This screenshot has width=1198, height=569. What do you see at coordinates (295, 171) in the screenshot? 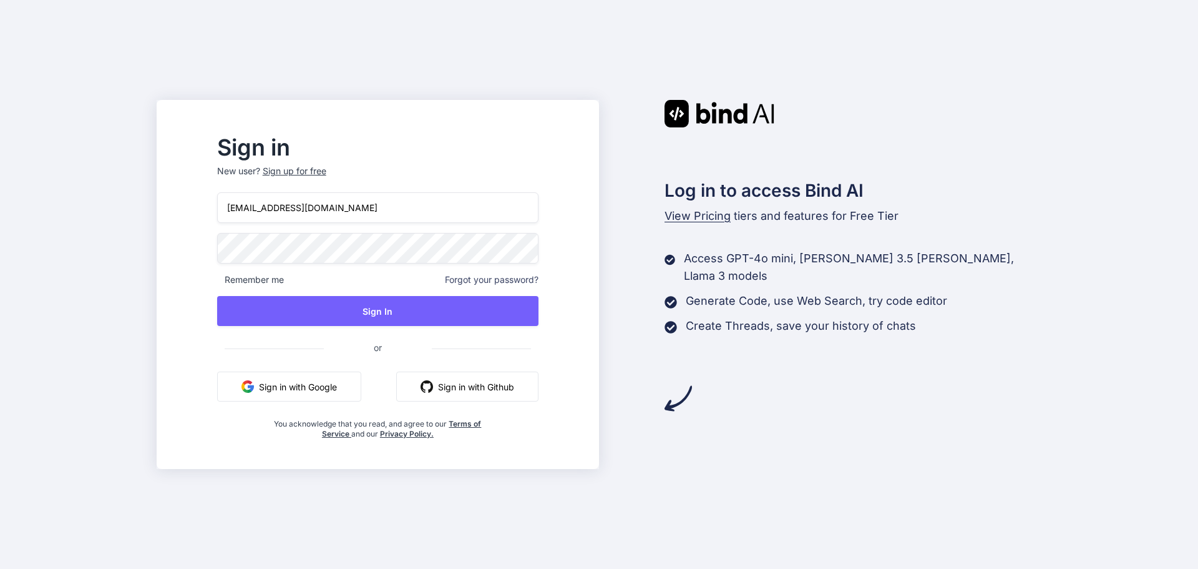
I see `div: Sign up for free` at bounding box center [295, 171].